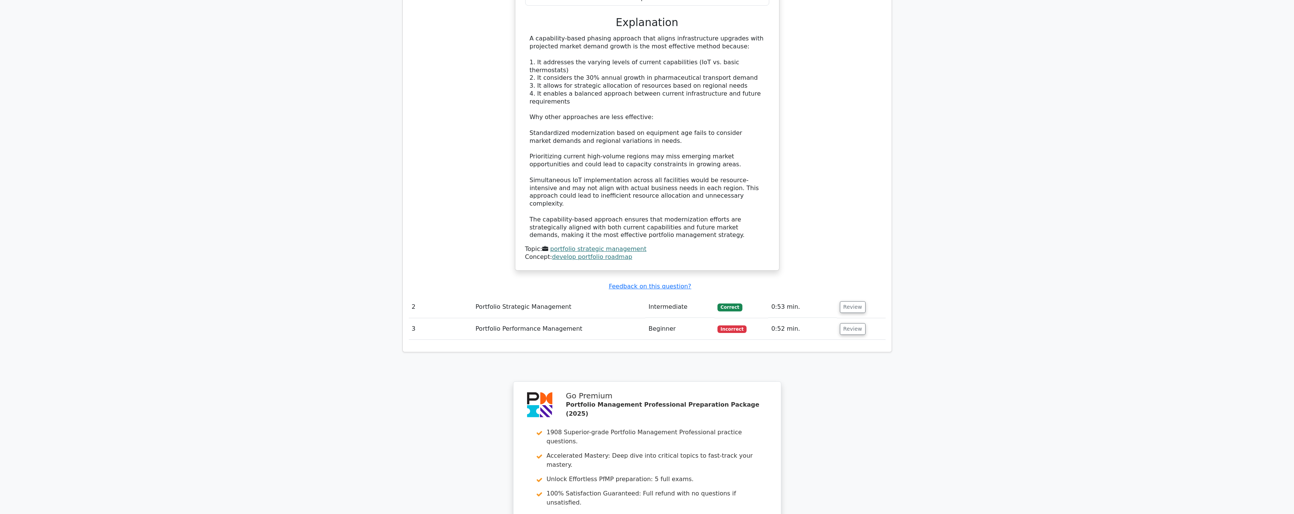 The image size is (1294, 514). I want to click on td: Beginner, so click(680, 329).